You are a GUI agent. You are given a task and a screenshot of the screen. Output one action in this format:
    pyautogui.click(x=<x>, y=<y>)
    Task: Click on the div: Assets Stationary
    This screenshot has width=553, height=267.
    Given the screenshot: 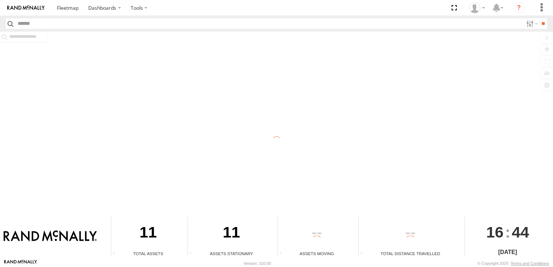 What is the action you would take?
    pyautogui.click(x=231, y=254)
    